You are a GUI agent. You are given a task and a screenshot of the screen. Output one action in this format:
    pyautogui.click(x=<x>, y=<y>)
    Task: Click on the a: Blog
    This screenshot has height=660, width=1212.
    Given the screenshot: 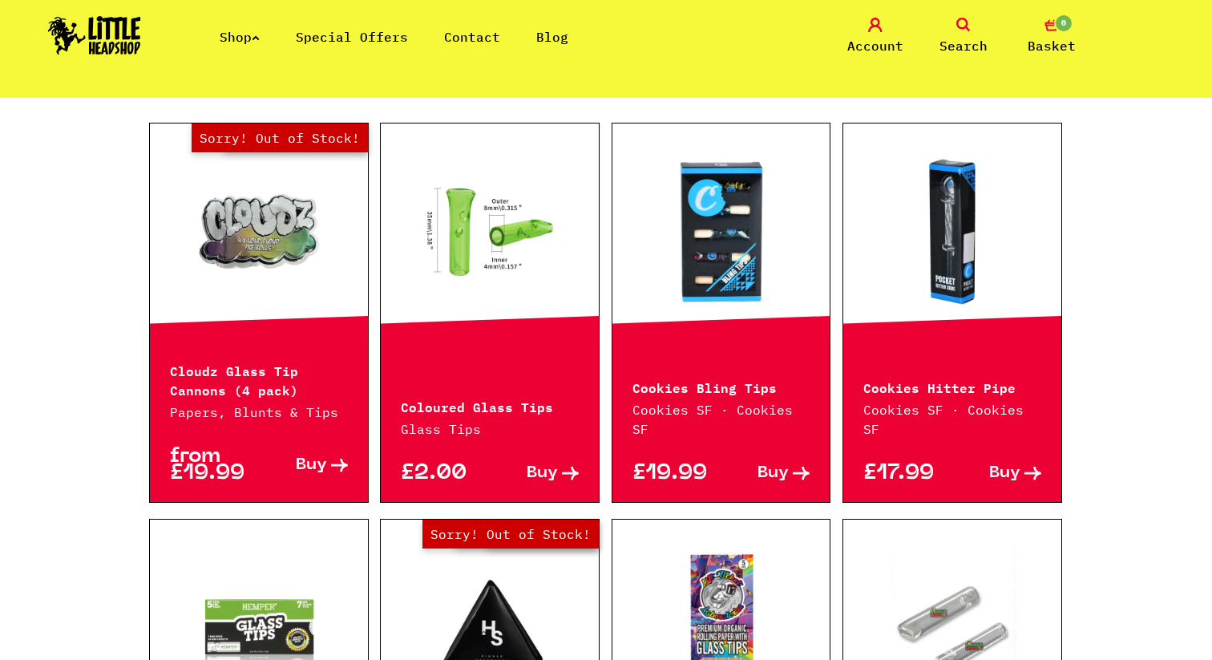 What is the action you would take?
    pyautogui.click(x=552, y=37)
    